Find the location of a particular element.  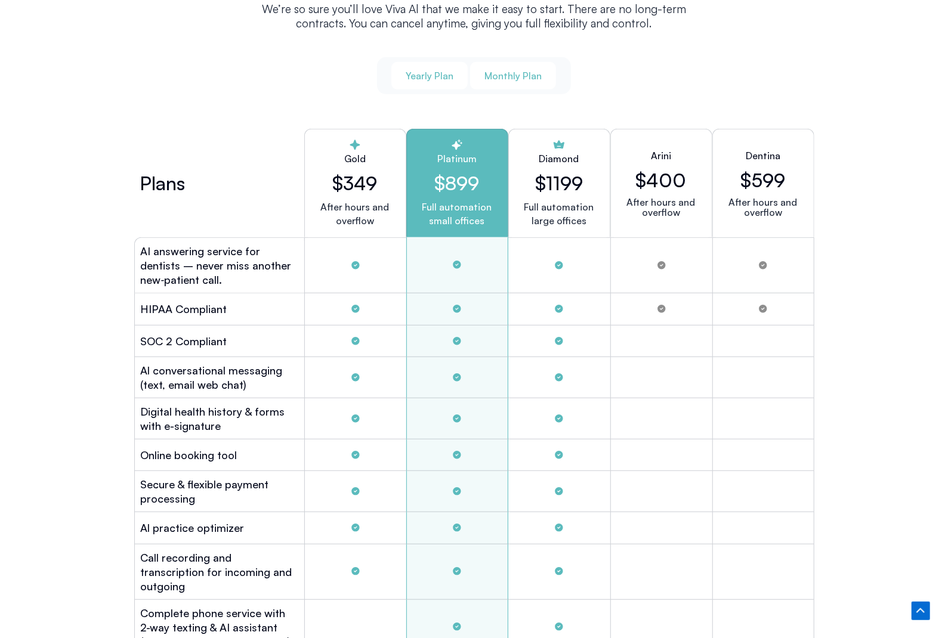

h2: Al conversational messaging (text, email web chat) is located at coordinates (220, 378).